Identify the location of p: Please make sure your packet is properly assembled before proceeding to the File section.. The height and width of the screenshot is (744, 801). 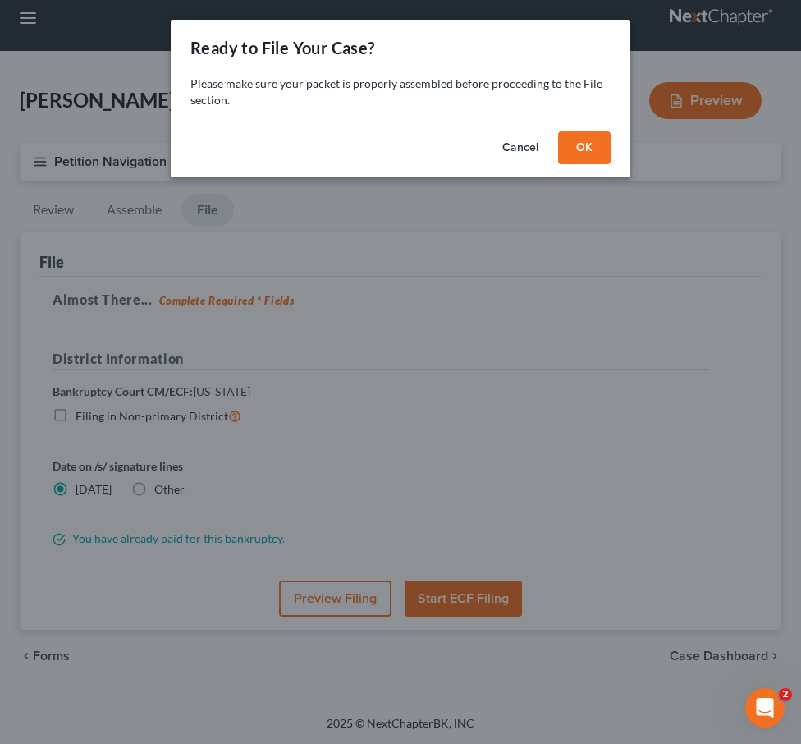
(401, 92).